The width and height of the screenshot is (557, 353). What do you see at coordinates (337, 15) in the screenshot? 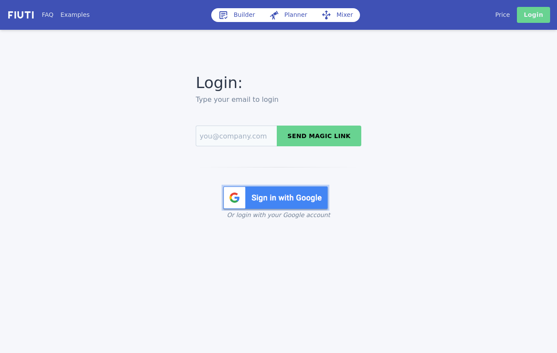
I see `a: Mixer` at bounding box center [337, 15].